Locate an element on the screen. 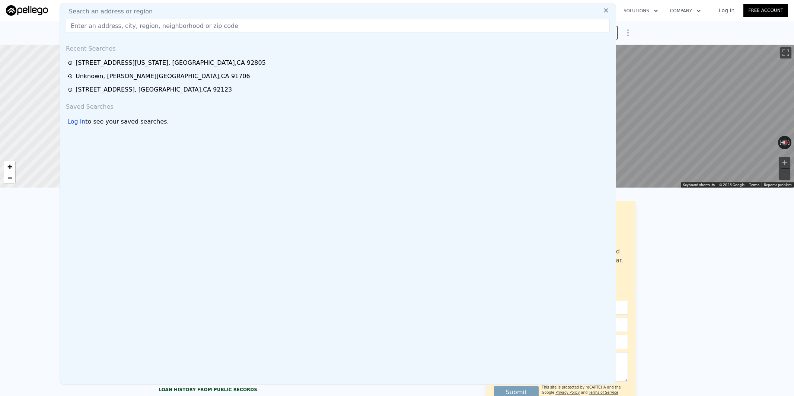  img: Pellego is located at coordinates (27, 10).